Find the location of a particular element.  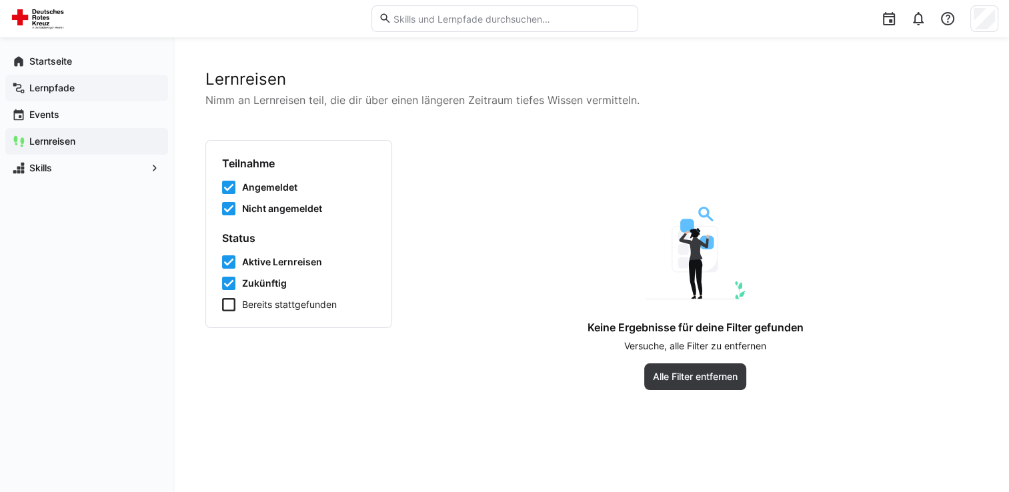

p: Versuche, alle Filter zu entfernen is located at coordinates (695, 346).